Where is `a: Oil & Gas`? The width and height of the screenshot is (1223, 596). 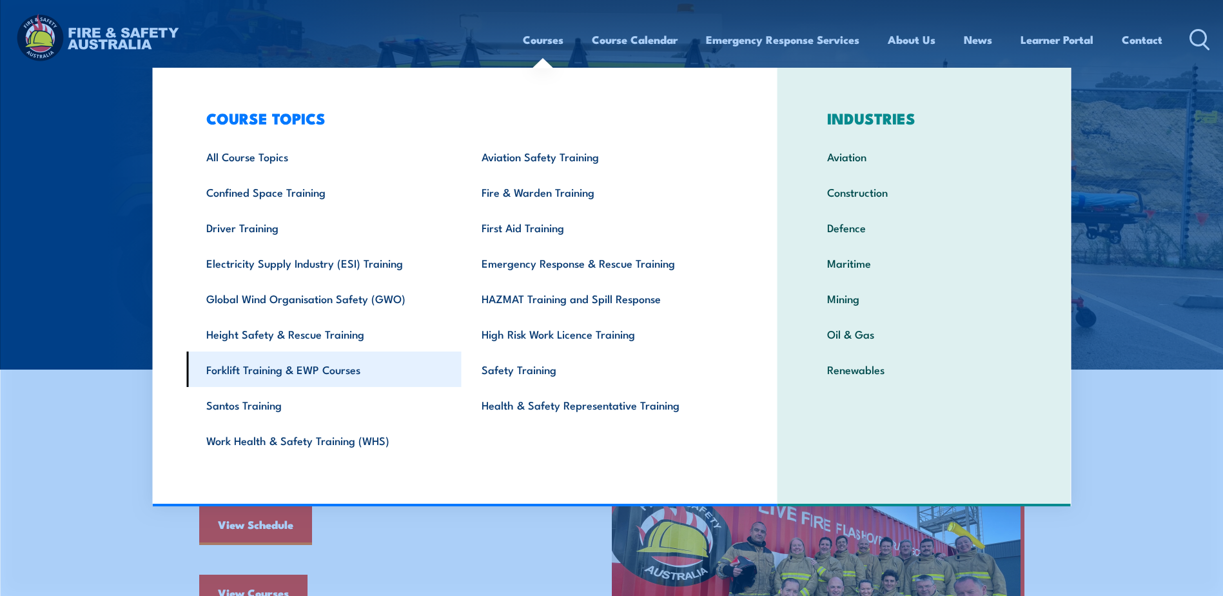 a: Oil & Gas is located at coordinates (924, 333).